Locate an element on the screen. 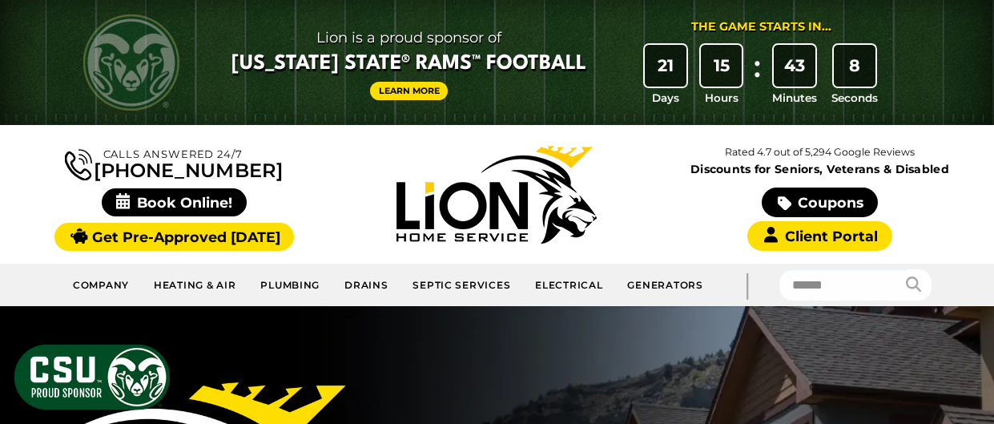 This screenshot has width=994, height=424. img: CSU Rams logo is located at coordinates (131, 63).